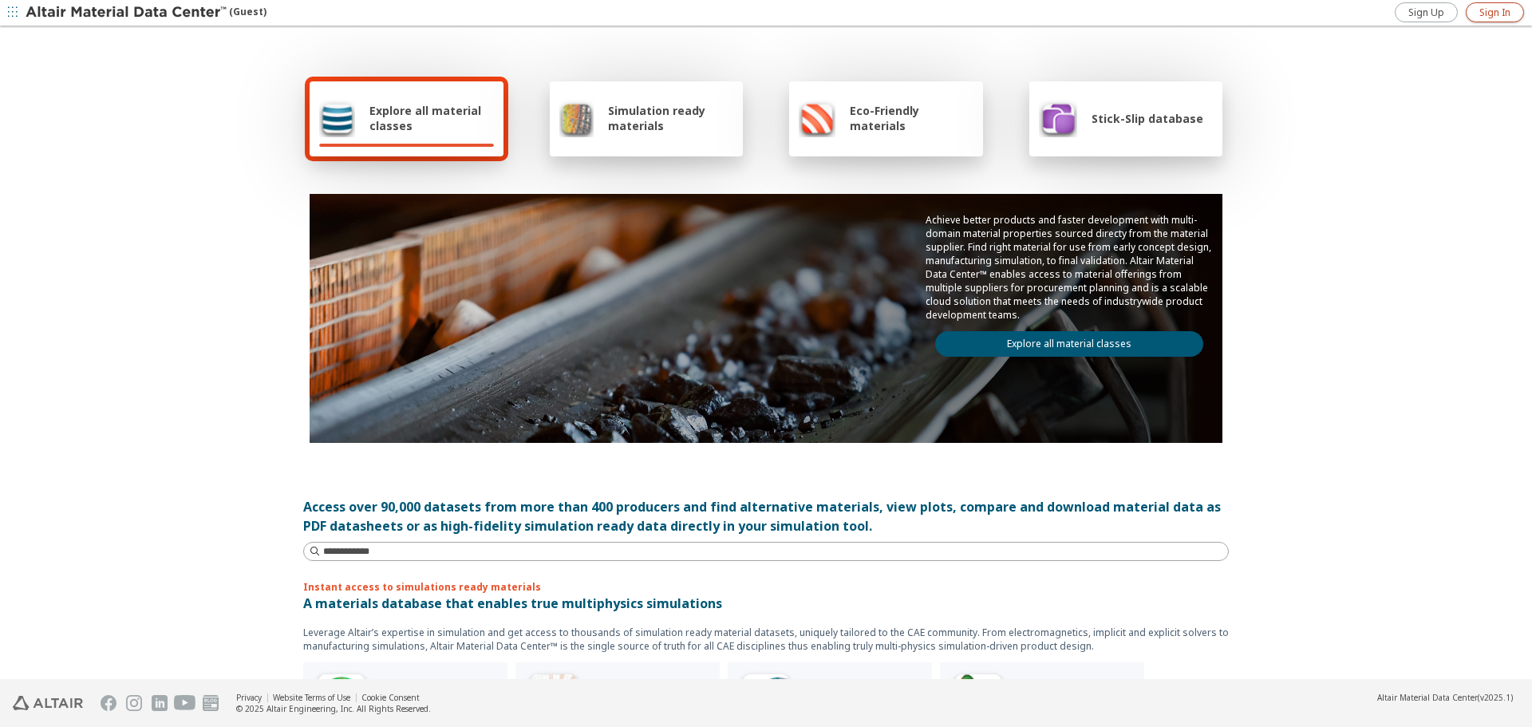  What do you see at coordinates (146, 13) in the screenshot?
I see `div: (Guest)` at bounding box center [146, 13].